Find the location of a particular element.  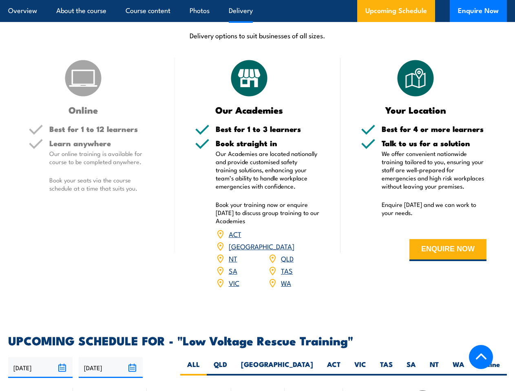

a: SA is located at coordinates (233, 271).